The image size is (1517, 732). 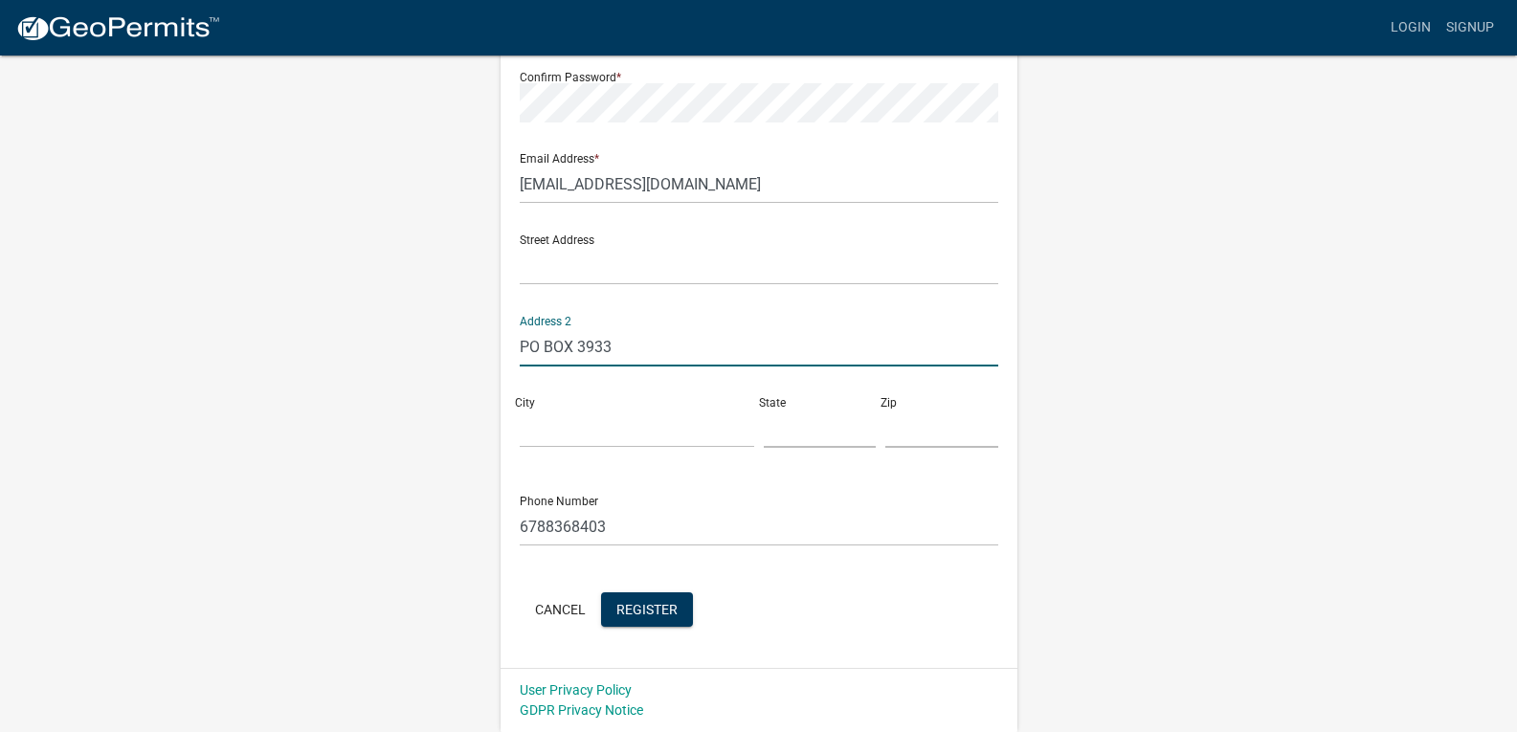 I want to click on button: Cancel, so click(x=560, y=609).